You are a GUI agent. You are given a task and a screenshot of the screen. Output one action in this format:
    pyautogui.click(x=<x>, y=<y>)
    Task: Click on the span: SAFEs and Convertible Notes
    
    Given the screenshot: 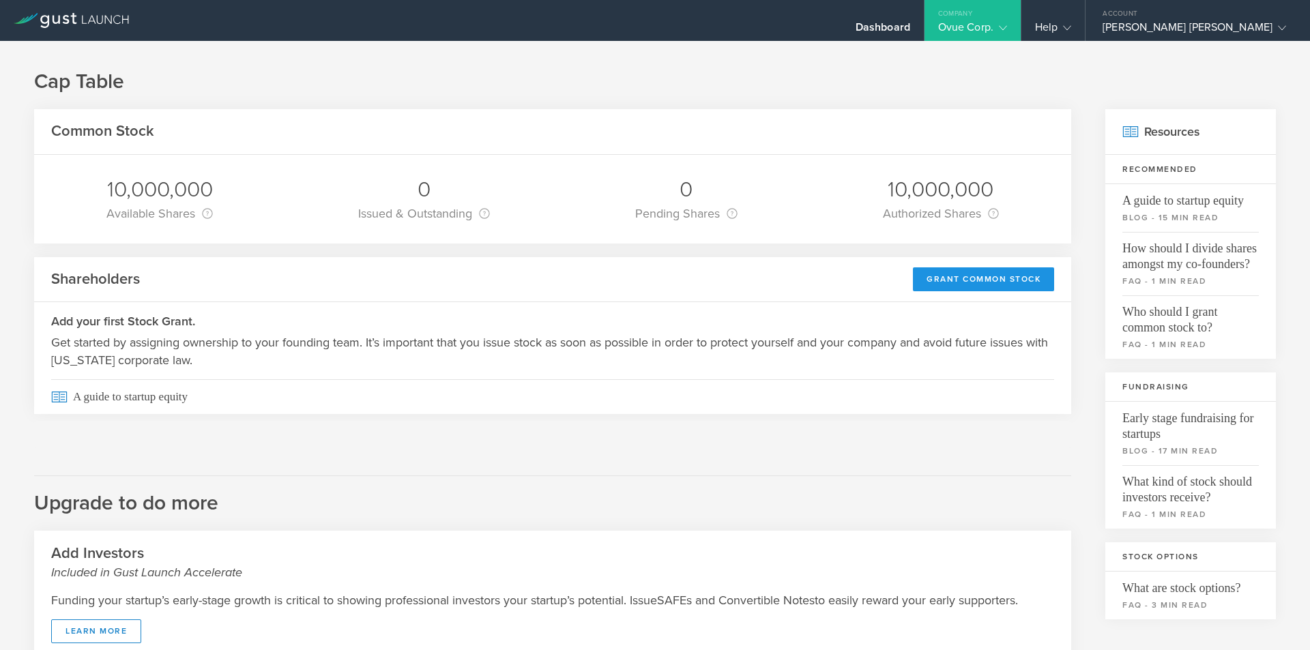 What is the action you would take?
    pyautogui.click(x=735, y=600)
    